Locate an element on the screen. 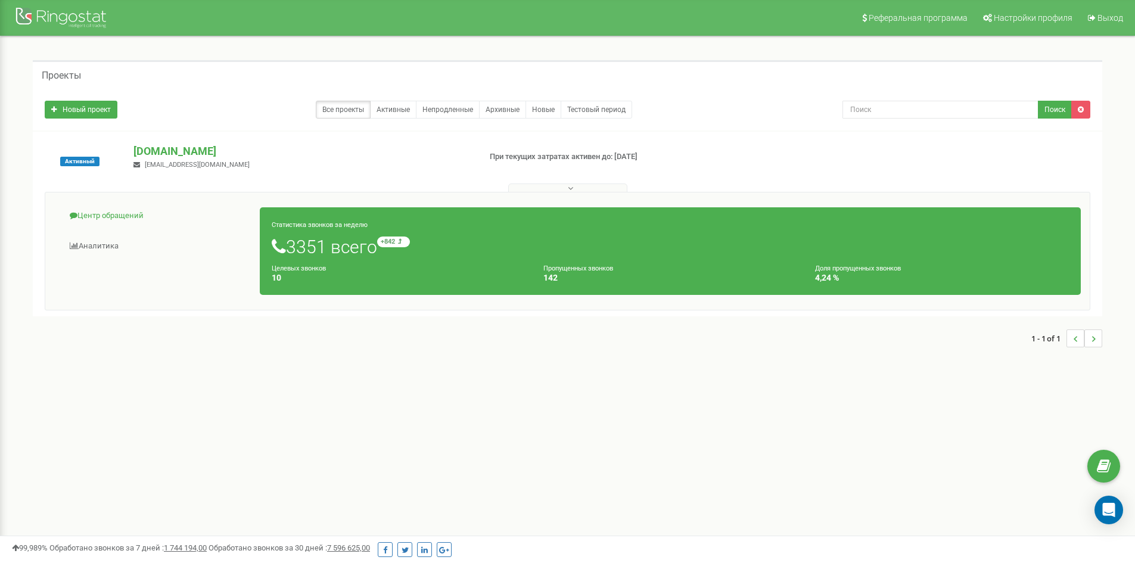  h5: Проекты is located at coordinates (61, 76).